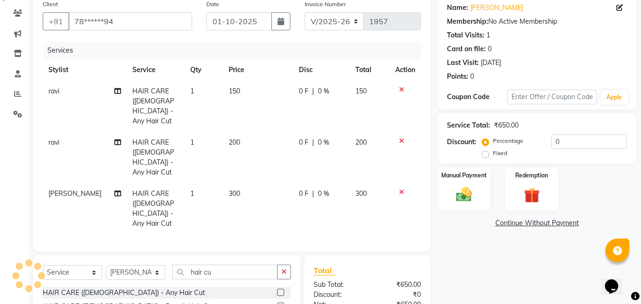  Describe the element at coordinates (468, 21) in the screenshot. I see `div: Membership:` at that location.